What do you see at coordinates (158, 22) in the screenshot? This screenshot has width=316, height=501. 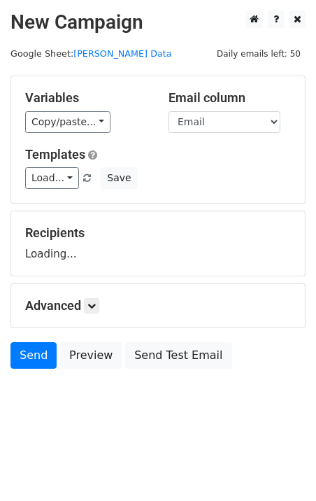 I see `h2: New Campaign` at bounding box center [158, 22].